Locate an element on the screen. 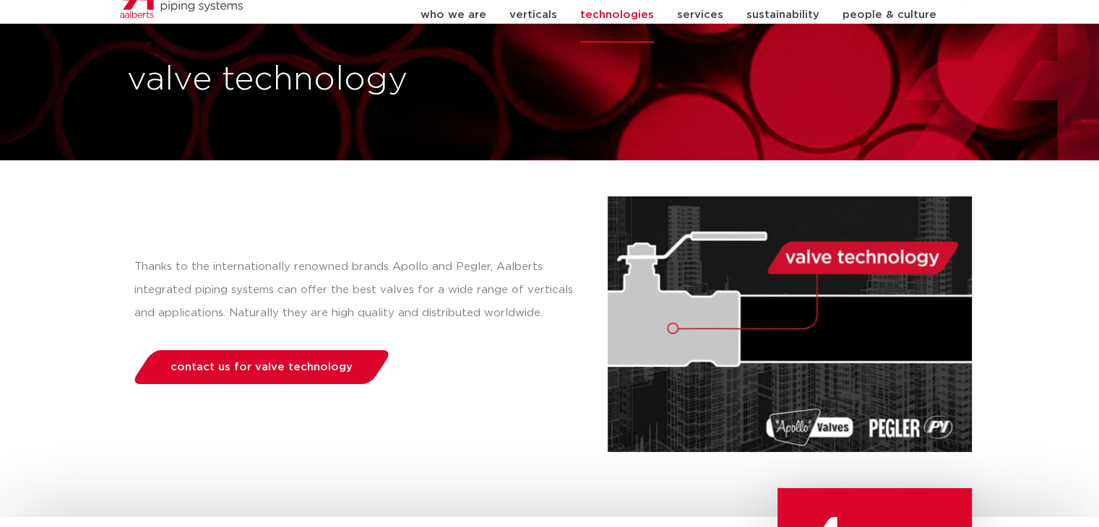 This screenshot has width=1099, height=527. span: contact us for valve technology is located at coordinates (262, 367).